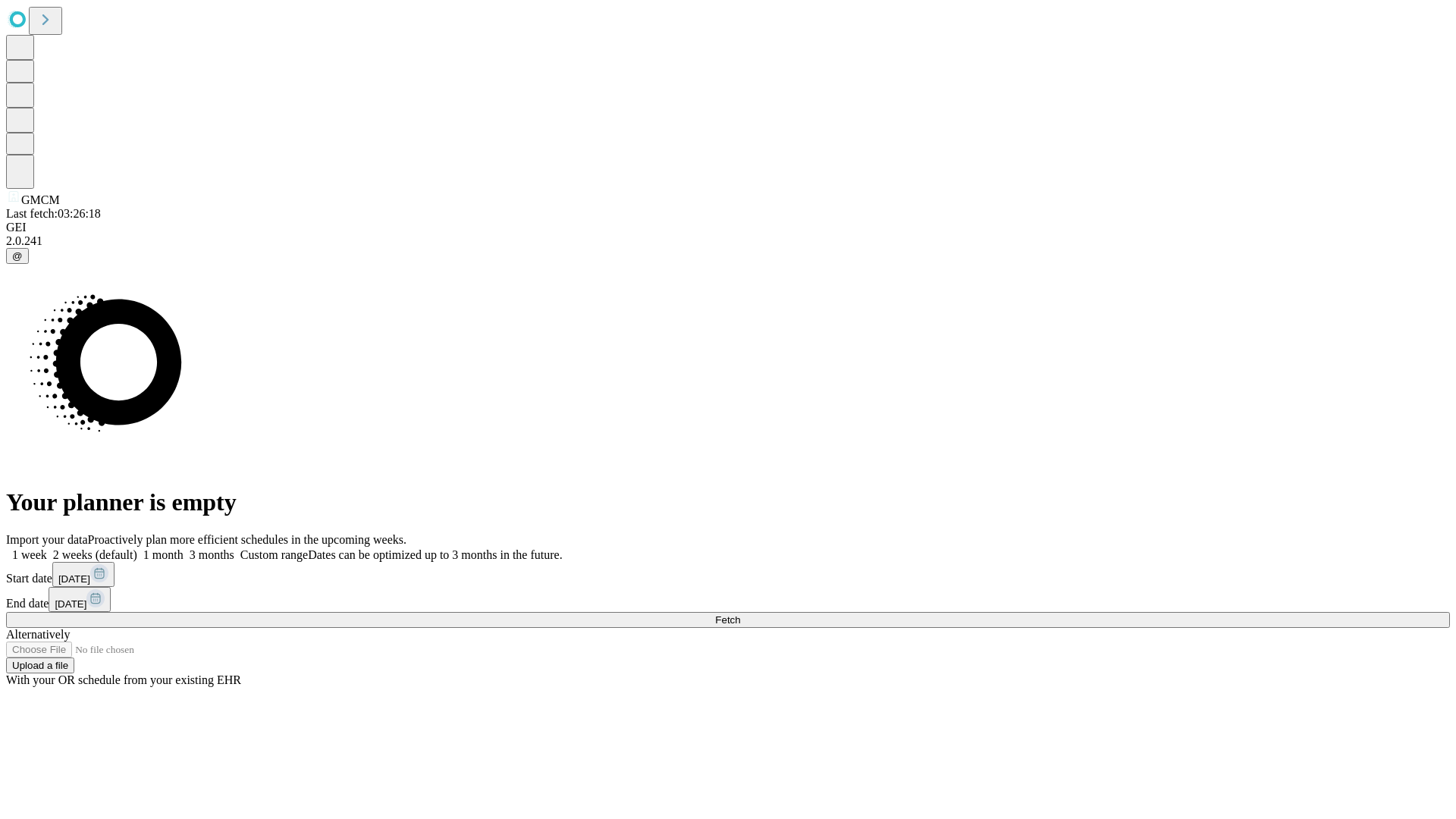 Image resolution: width=1456 pixels, height=819 pixels. Describe the element at coordinates (728, 599) in the screenshot. I see `div: End date` at that location.